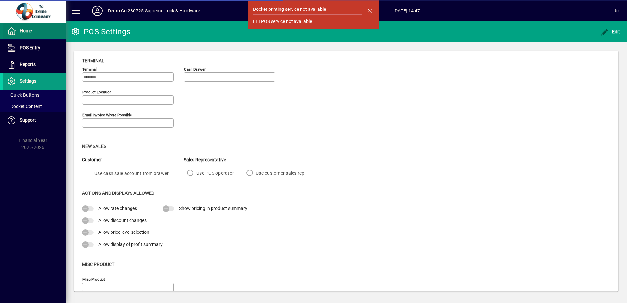 Image resolution: width=627 pixels, height=303 pixels. Describe the element at coordinates (34, 106) in the screenshot. I see `a: Docket Content` at that location.